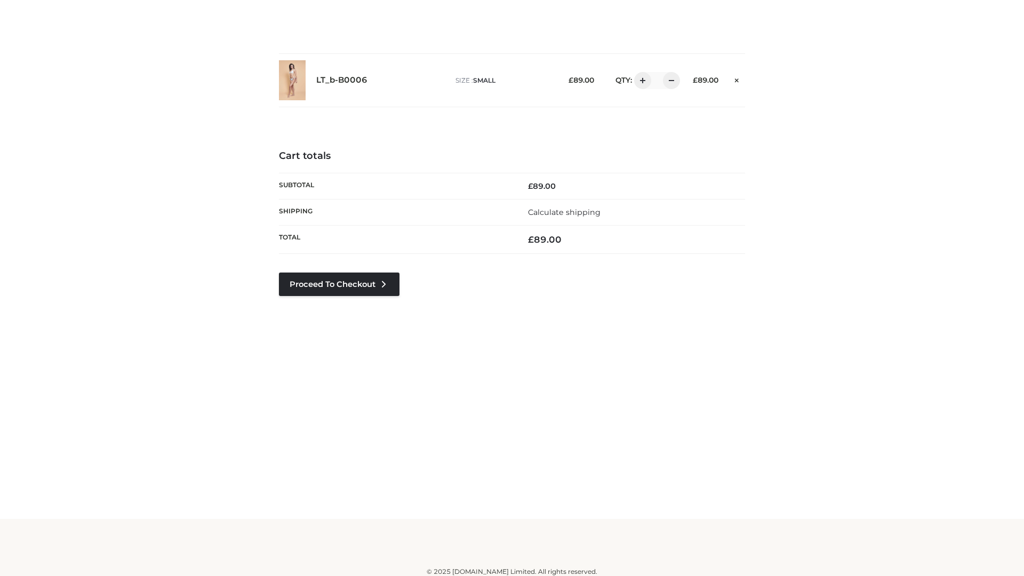 This screenshot has height=576, width=1024. I want to click on th: Shipping, so click(395, 212).